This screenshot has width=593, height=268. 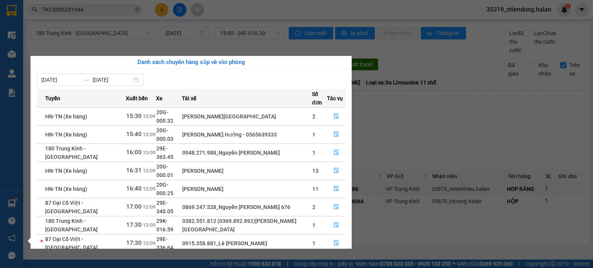 I want to click on span: 20G-000.01, so click(x=165, y=171).